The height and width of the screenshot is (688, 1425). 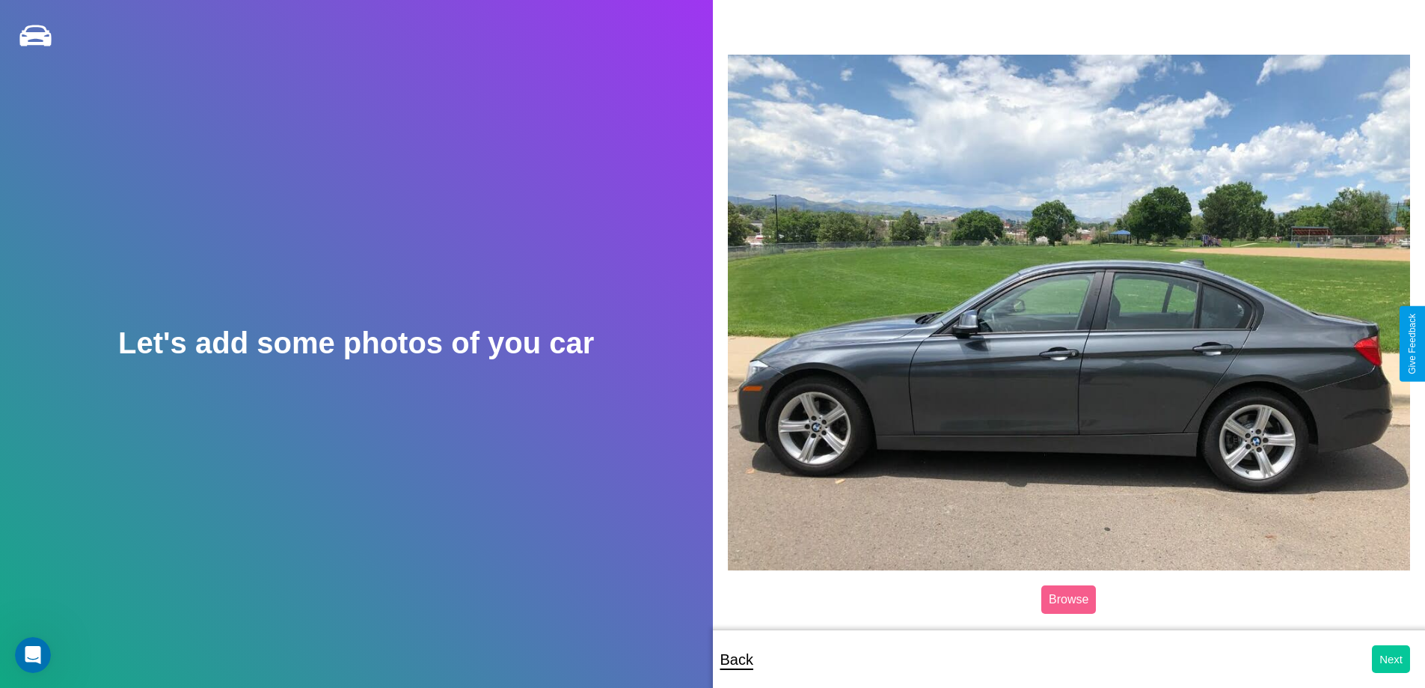 I want to click on h2: Let's add some photos of you car, so click(x=356, y=343).